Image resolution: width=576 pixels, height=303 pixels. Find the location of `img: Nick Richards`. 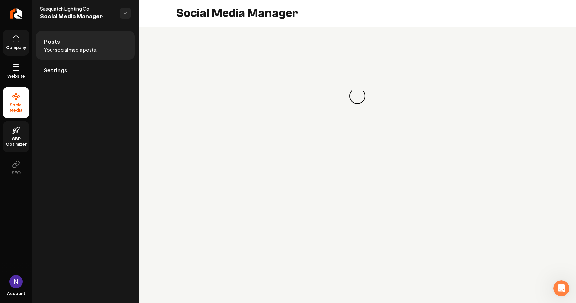

img: Nick Richards is located at coordinates (16, 282).